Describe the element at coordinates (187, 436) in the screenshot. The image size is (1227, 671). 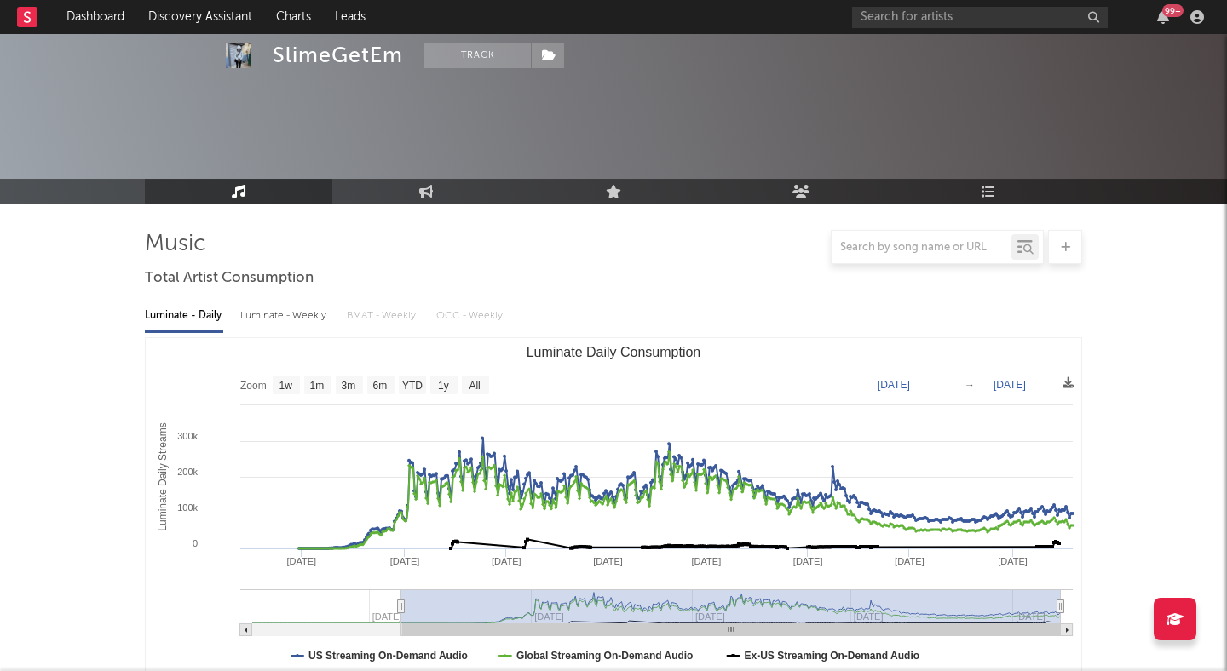
I see `text: 300k` at that location.